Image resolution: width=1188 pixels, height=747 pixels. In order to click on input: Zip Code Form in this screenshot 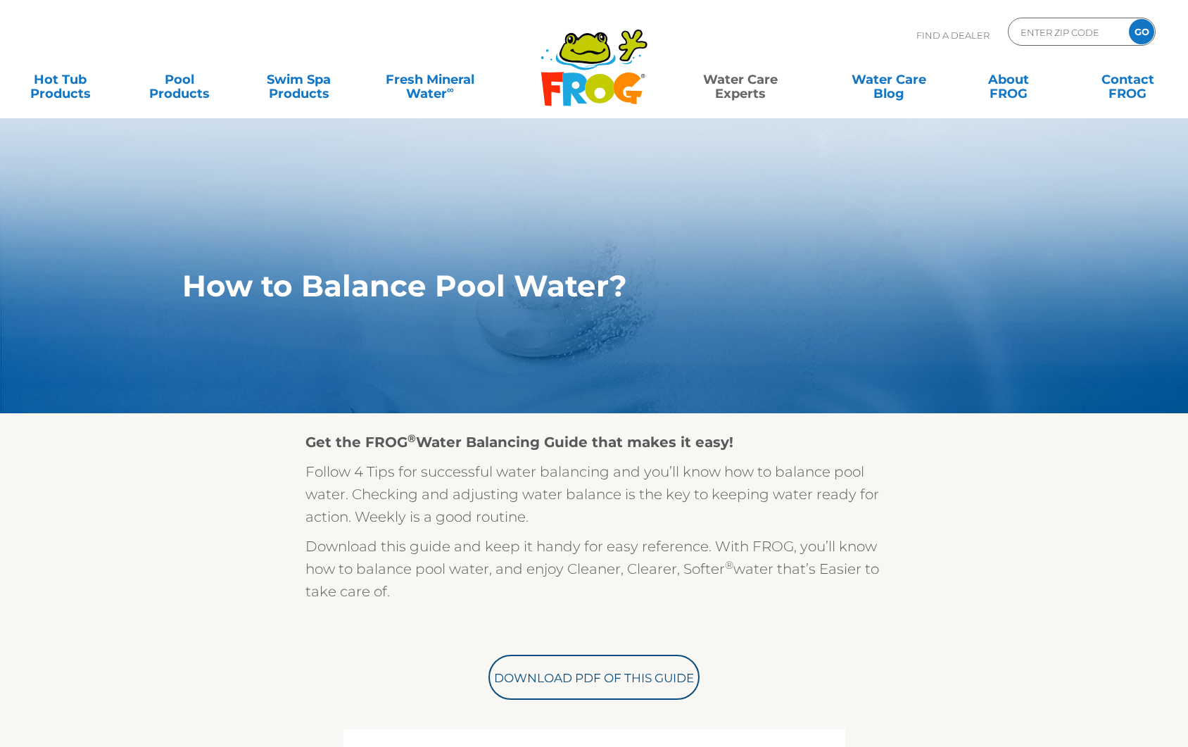, I will do `click(1066, 32)`.